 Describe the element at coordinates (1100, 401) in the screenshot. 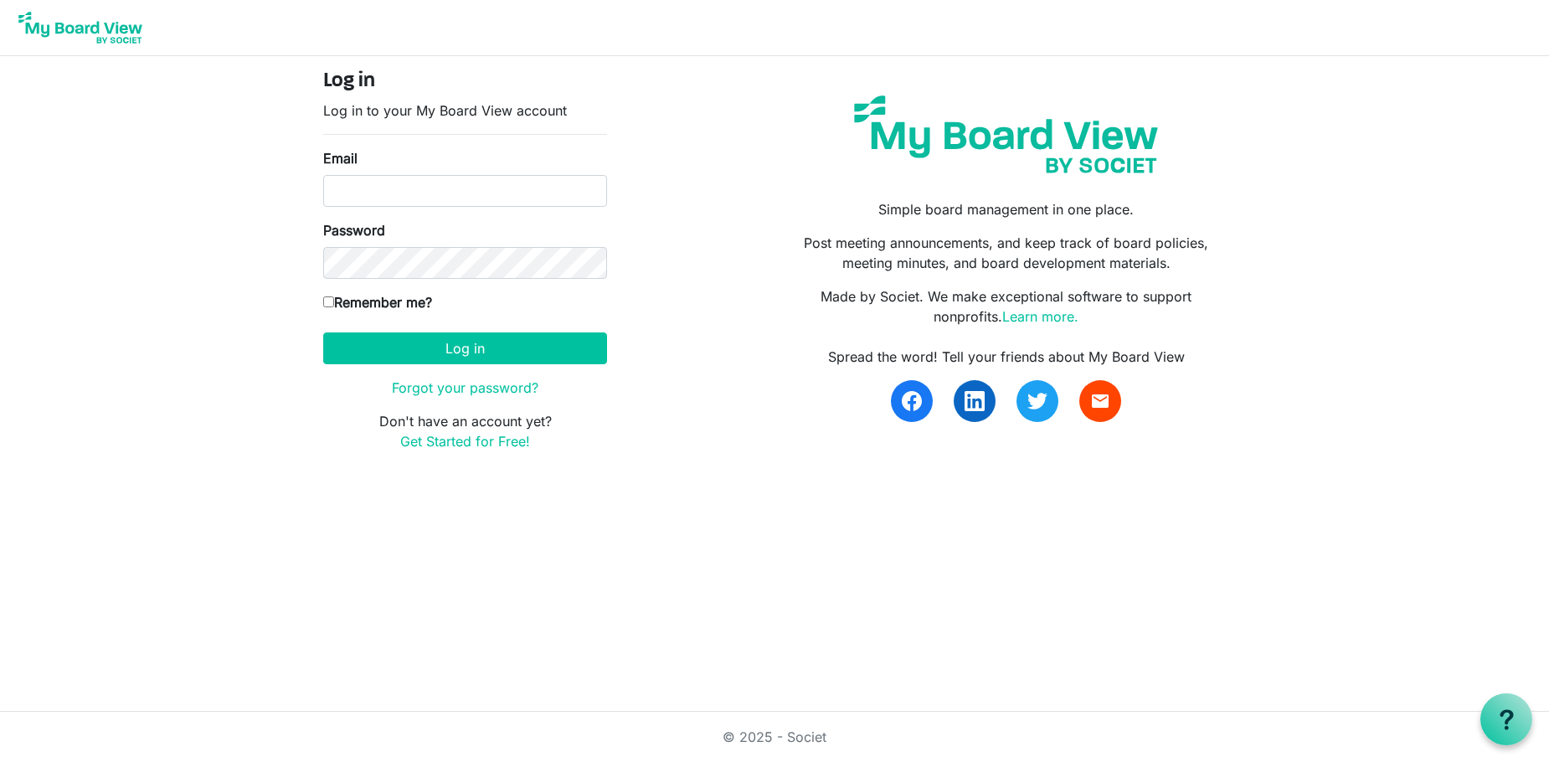

I see `span: email` at that location.